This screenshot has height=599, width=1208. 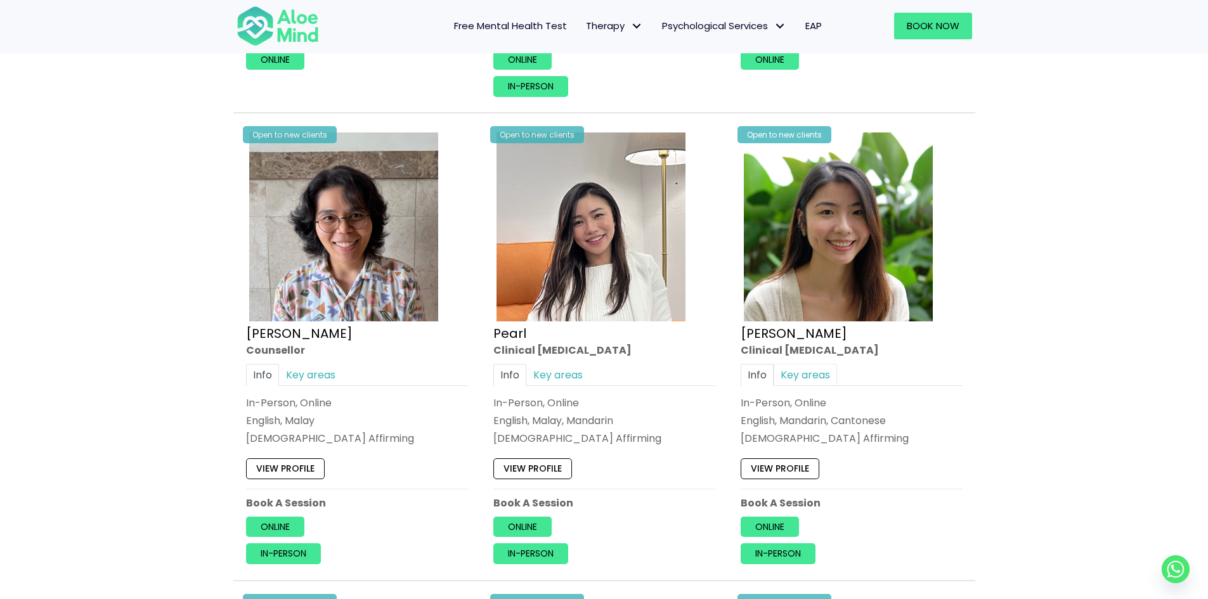 I want to click on p: English, Mandarin, Cantonese, so click(x=852, y=421).